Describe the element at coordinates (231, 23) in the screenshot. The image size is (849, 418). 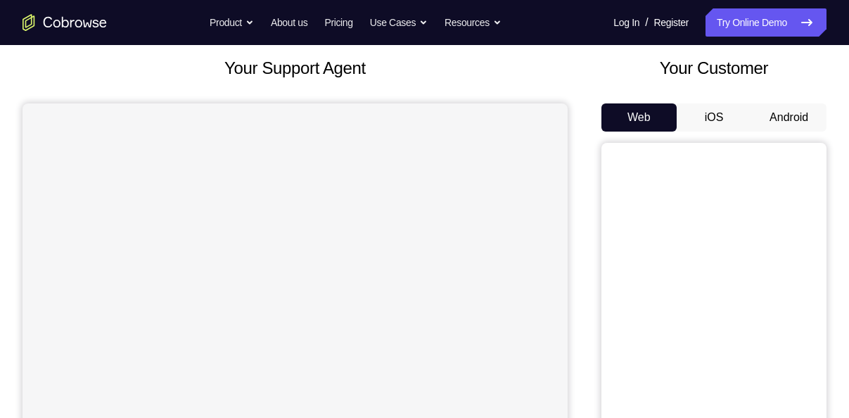
I see `button: Product` at that location.